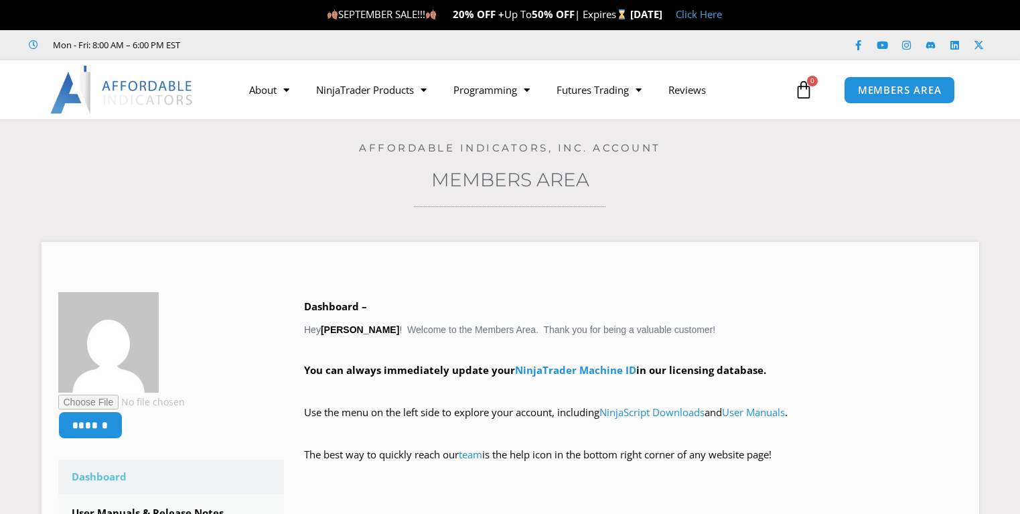 Image resolution: width=1020 pixels, height=514 pixels. What do you see at coordinates (553, 14) in the screenshot?
I see `strong: 50% OFF` at bounding box center [553, 14].